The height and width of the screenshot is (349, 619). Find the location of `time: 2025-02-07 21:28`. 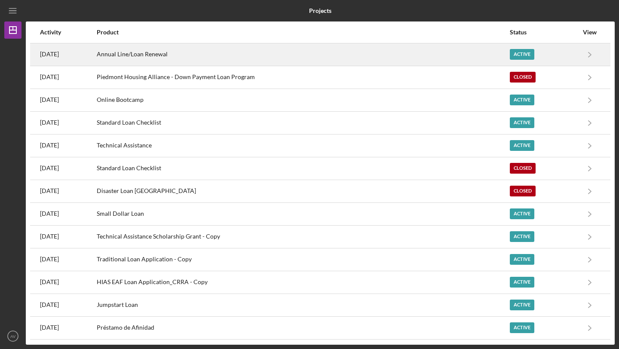

time: 2025-02-07 21:28 is located at coordinates (49, 123).